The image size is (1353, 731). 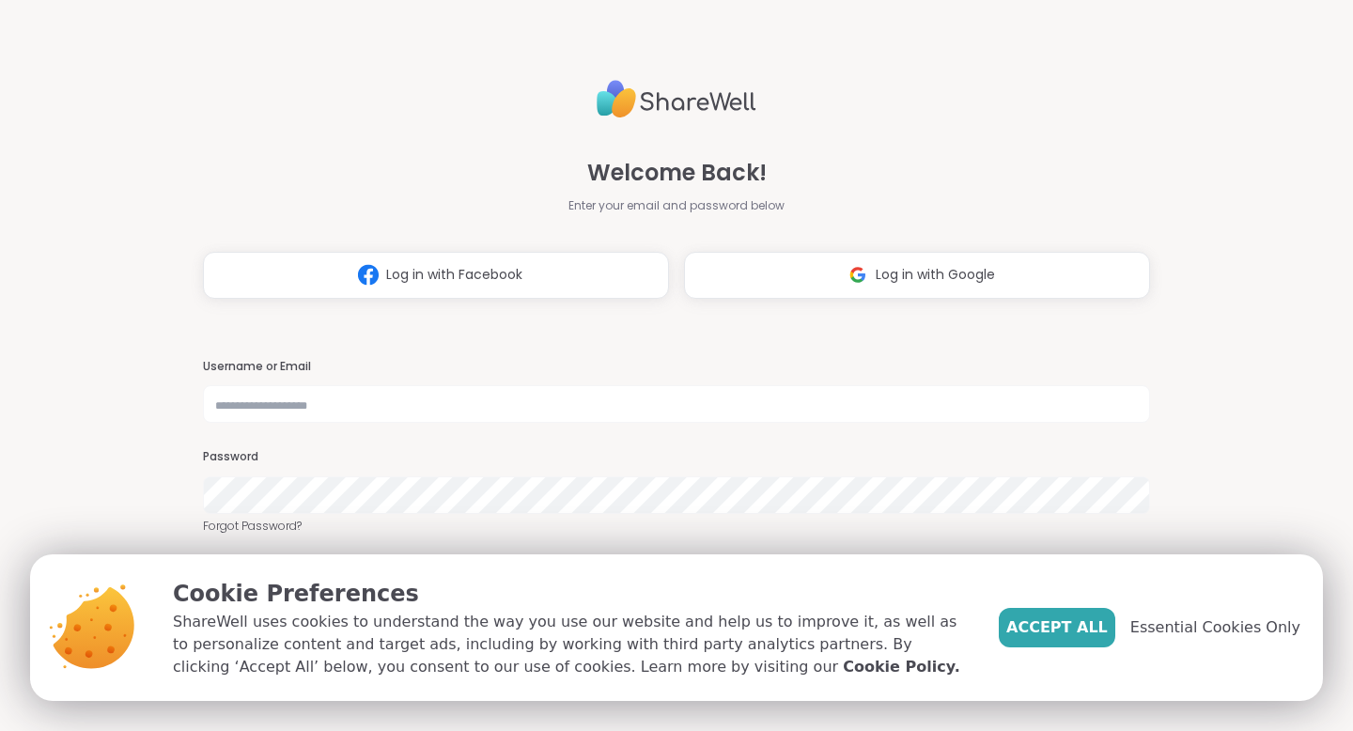 I want to click on img: ShareWell Logo, so click(x=677, y=99).